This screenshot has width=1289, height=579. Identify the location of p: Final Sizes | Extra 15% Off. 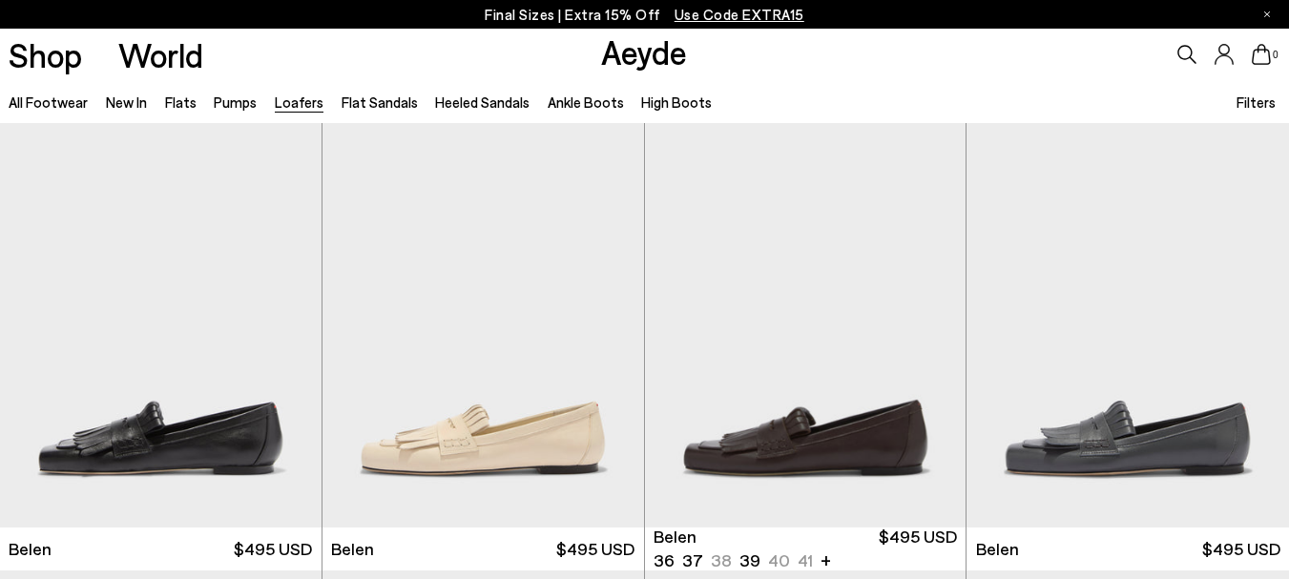
(644, 14).